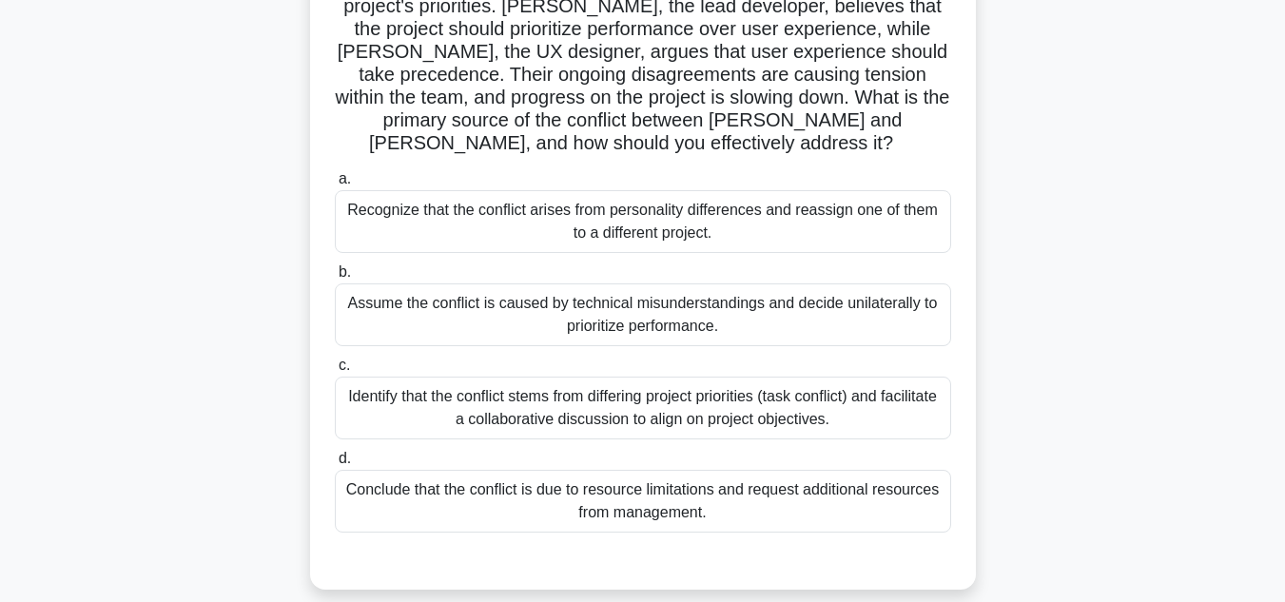 This screenshot has width=1285, height=602. Describe the element at coordinates (344, 178) in the screenshot. I see `span: a.` at that location.